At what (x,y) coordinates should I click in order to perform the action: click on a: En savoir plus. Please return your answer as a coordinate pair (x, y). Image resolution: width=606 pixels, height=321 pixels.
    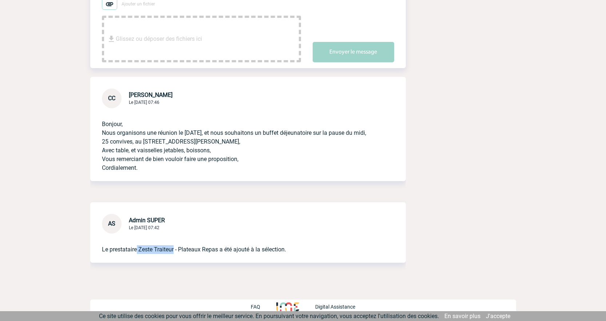
    Looking at the image, I should click on (462, 316).